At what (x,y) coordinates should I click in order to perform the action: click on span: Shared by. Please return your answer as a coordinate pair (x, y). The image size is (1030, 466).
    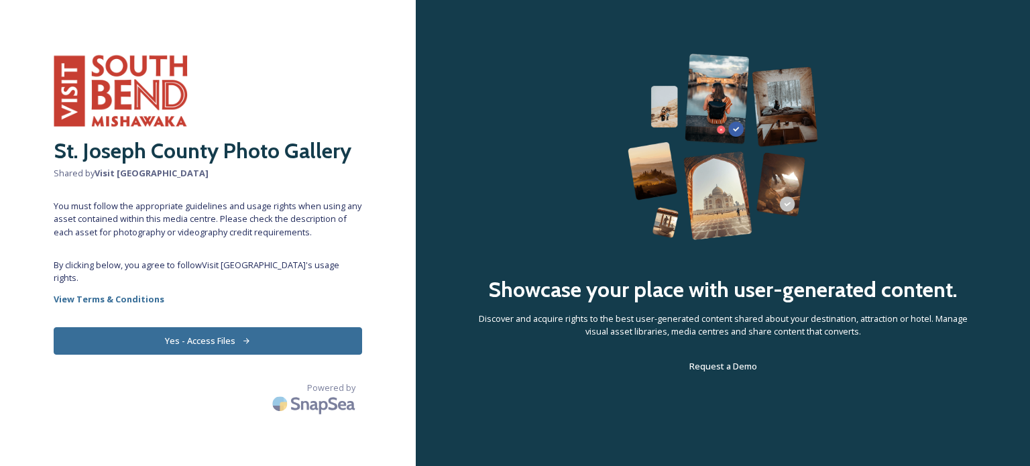
    Looking at the image, I should click on (208, 173).